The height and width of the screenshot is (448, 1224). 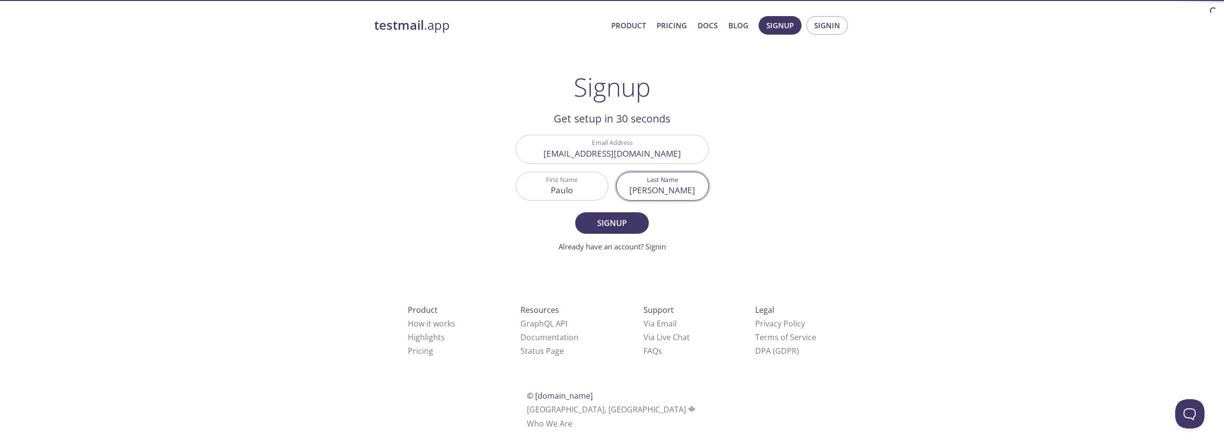 What do you see at coordinates (827, 25) in the screenshot?
I see `span: Signin` at bounding box center [827, 25].